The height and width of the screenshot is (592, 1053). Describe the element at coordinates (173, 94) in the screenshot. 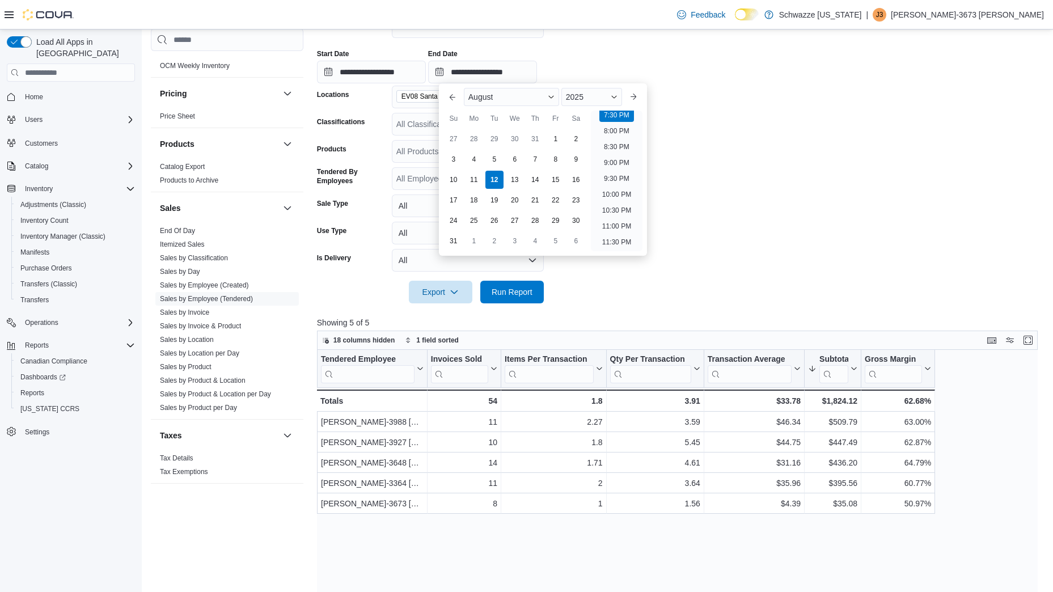

I see `h3: Pricing` at that location.